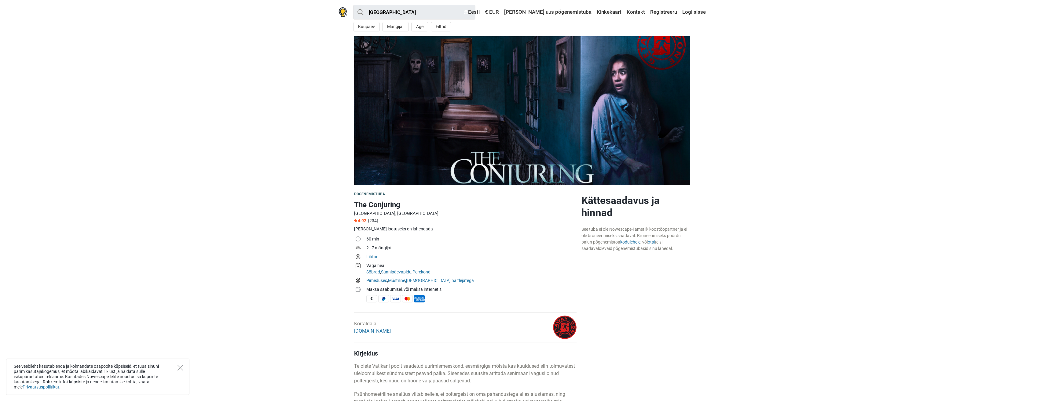 This screenshot has height=401, width=1044. Describe the element at coordinates (630, 242) in the screenshot. I see `a: kodulehele` at that location.